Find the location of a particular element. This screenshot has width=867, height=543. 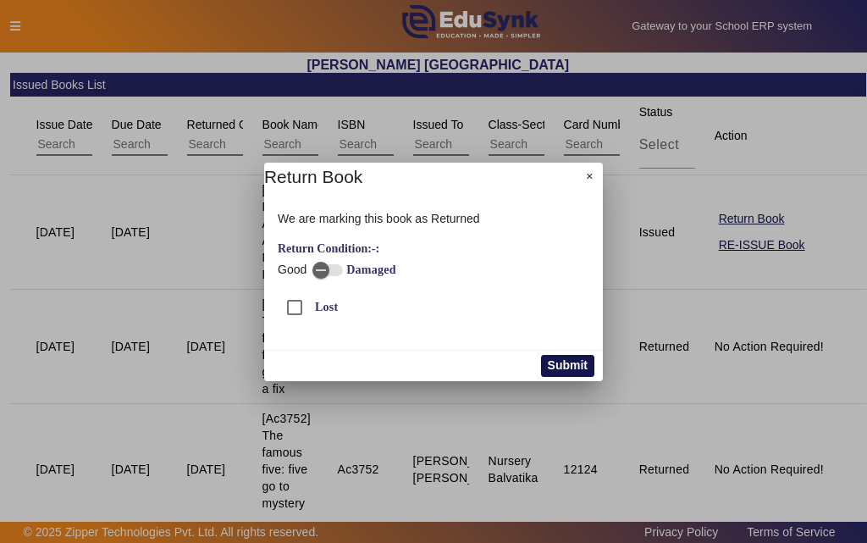

label: Lost is located at coordinates (324, 307).